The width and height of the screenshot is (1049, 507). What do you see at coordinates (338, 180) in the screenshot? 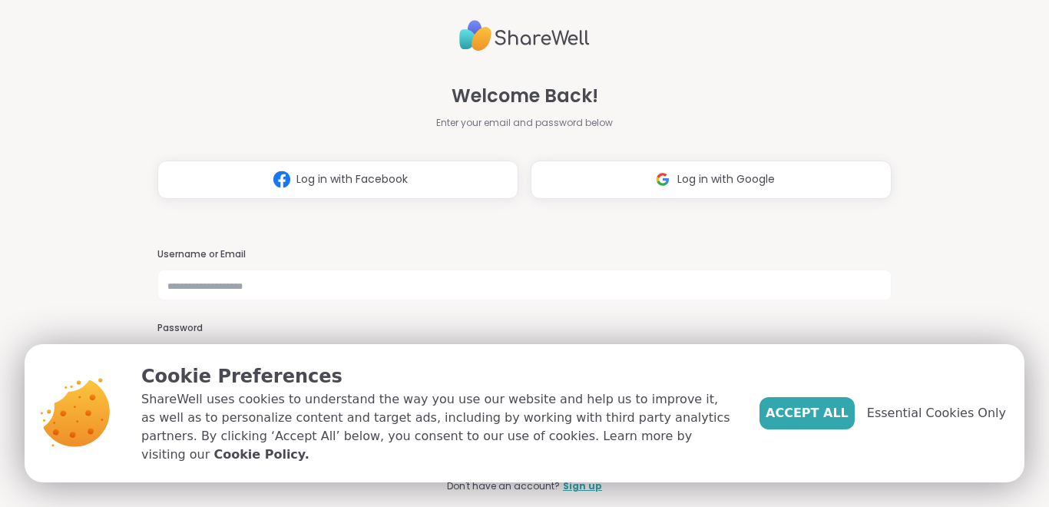
I see `button: Log in with Facebook` at bounding box center [338, 180].